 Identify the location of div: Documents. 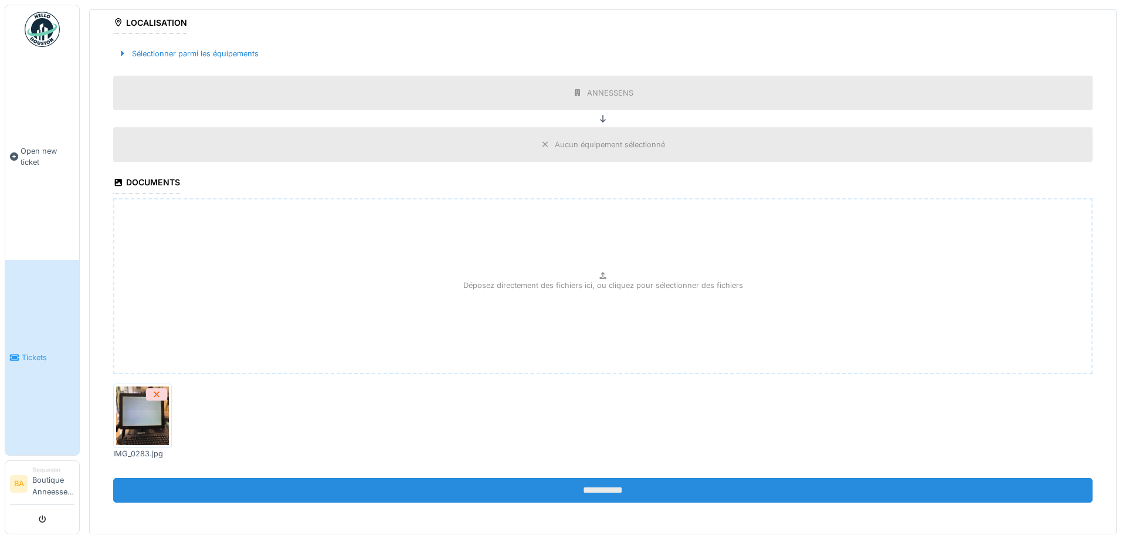
(147, 183).